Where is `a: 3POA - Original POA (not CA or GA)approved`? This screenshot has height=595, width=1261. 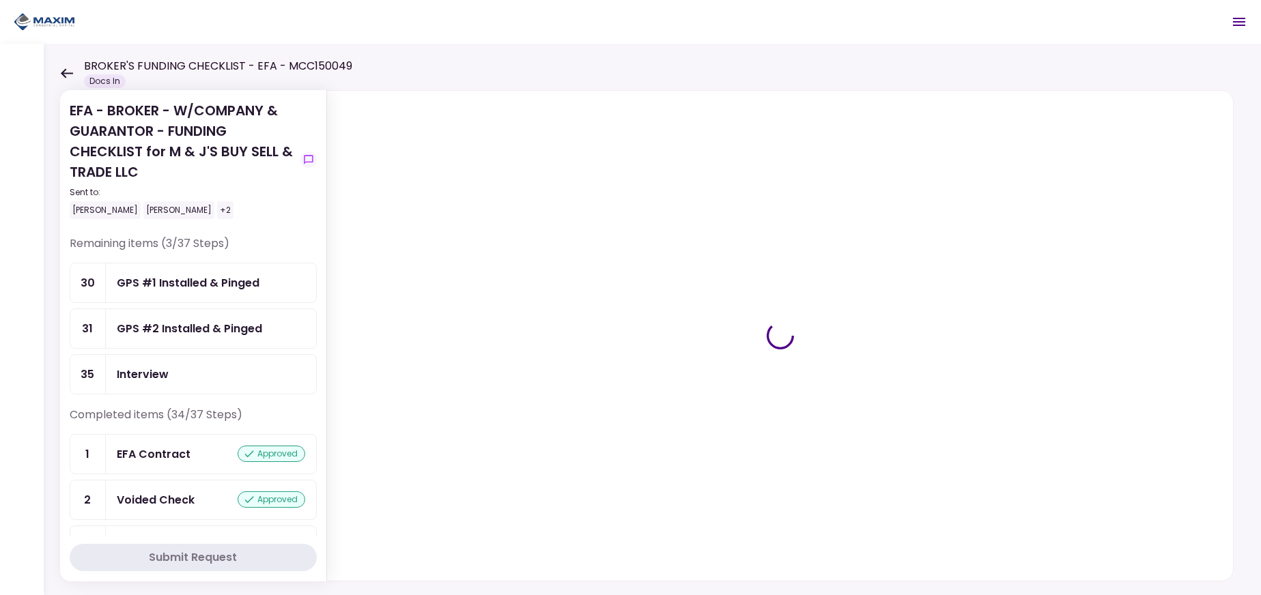
a: 3POA - Original POA (not CA or GA)approved is located at coordinates (193, 546).